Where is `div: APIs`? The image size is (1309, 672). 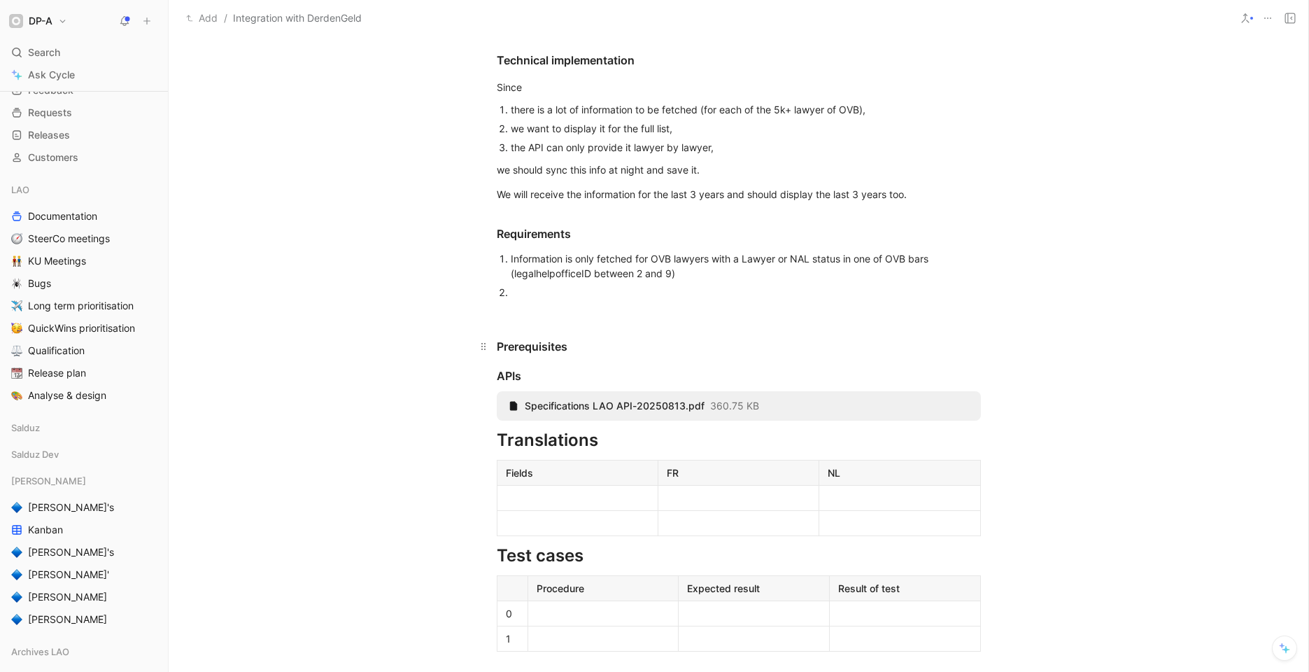 div: APIs is located at coordinates (739, 376).